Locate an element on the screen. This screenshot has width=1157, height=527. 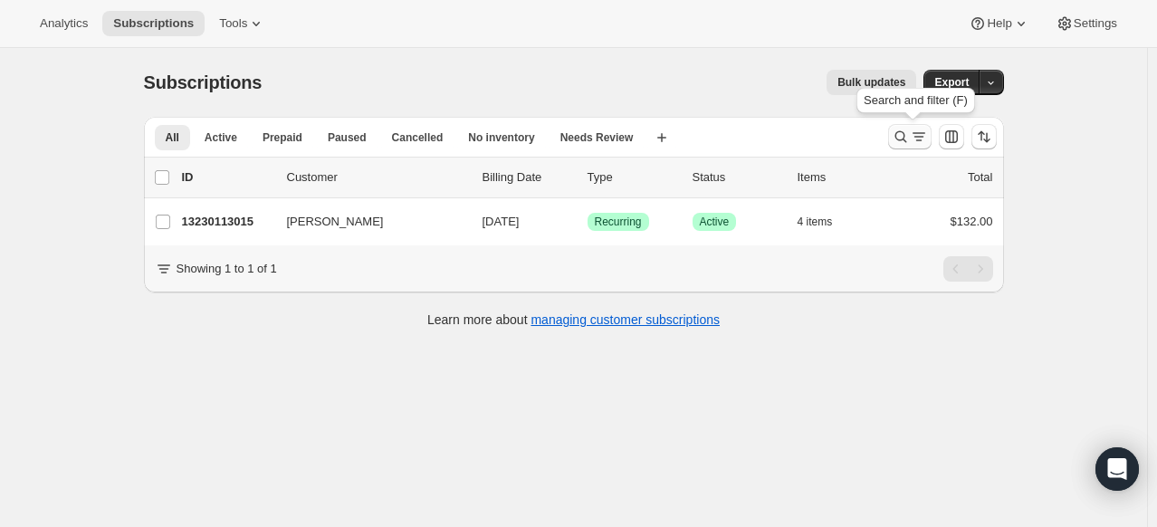
span: Help is located at coordinates (999, 24).